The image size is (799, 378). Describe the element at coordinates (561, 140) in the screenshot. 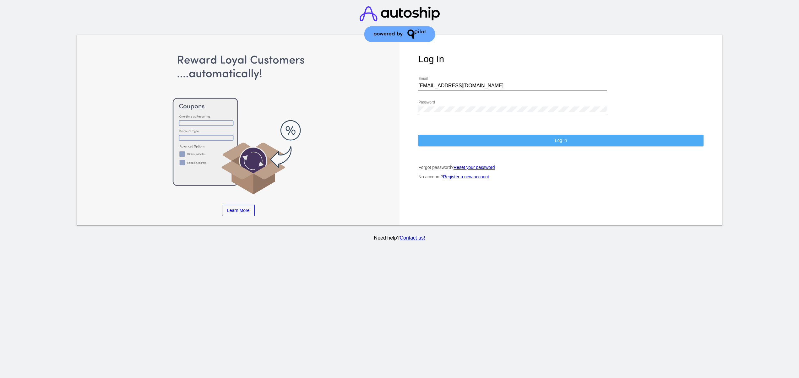

I see `span: Log In` at that location.